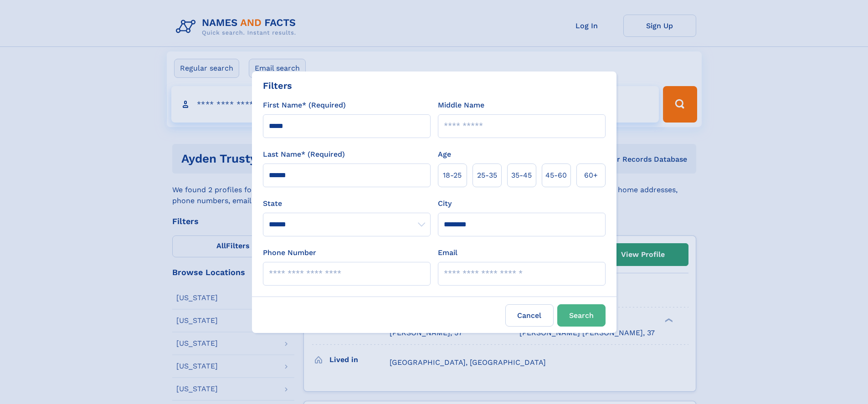  Describe the element at coordinates (452, 175) in the screenshot. I see `span: 18‑25` at that location.